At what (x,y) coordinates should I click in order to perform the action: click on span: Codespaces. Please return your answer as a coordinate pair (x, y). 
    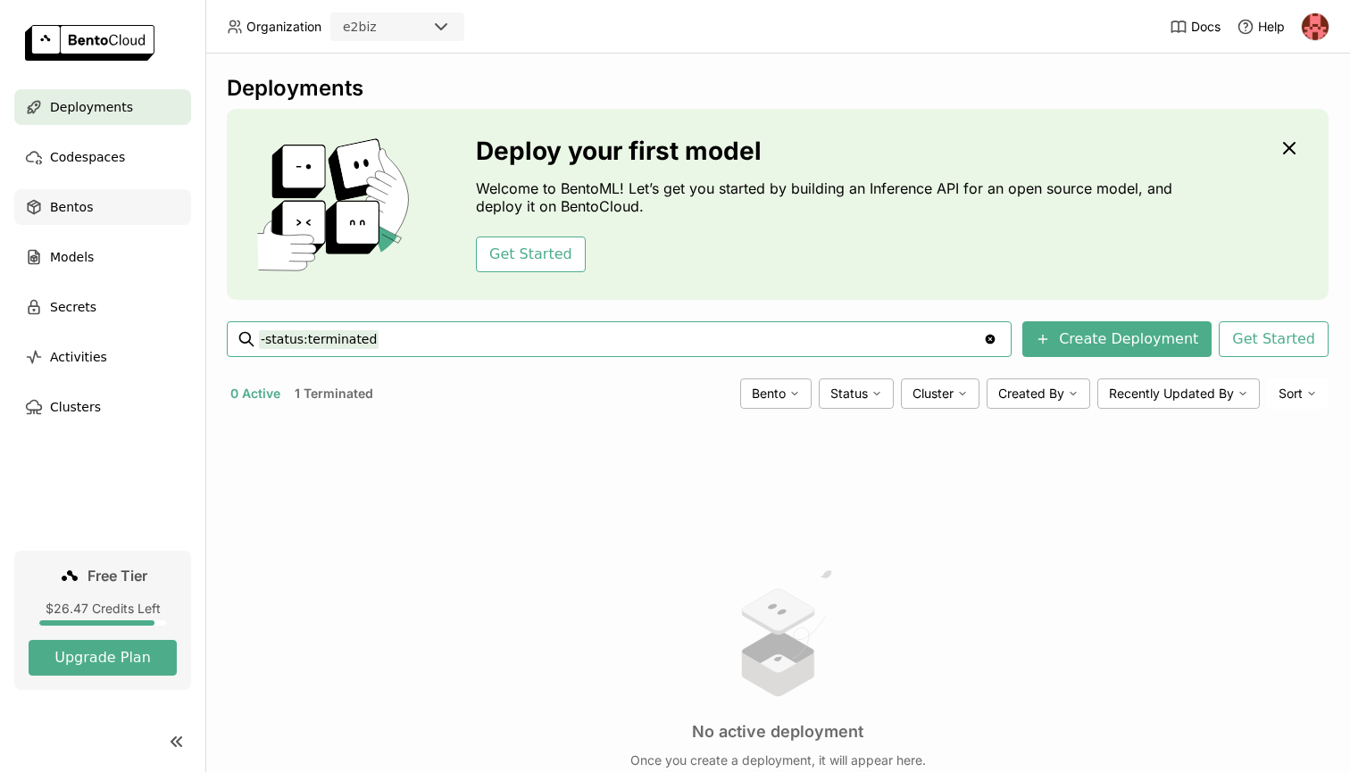
    Looking at the image, I should click on (87, 157).